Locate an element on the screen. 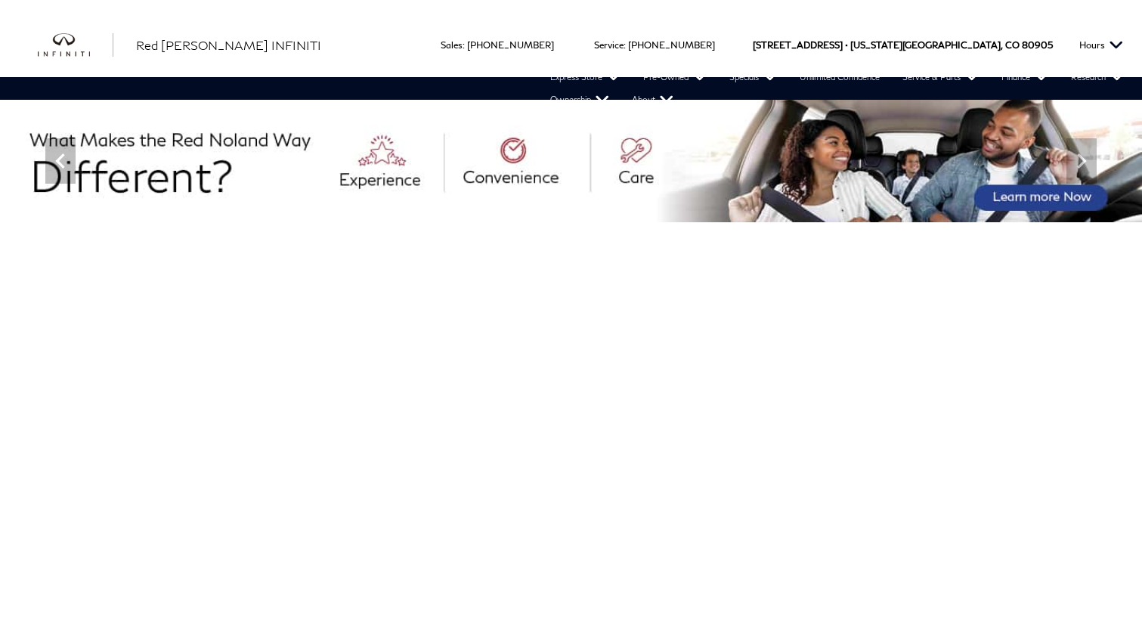 The height and width of the screenshot is (635, 1142). a: About is located at coordinates (652, 100).